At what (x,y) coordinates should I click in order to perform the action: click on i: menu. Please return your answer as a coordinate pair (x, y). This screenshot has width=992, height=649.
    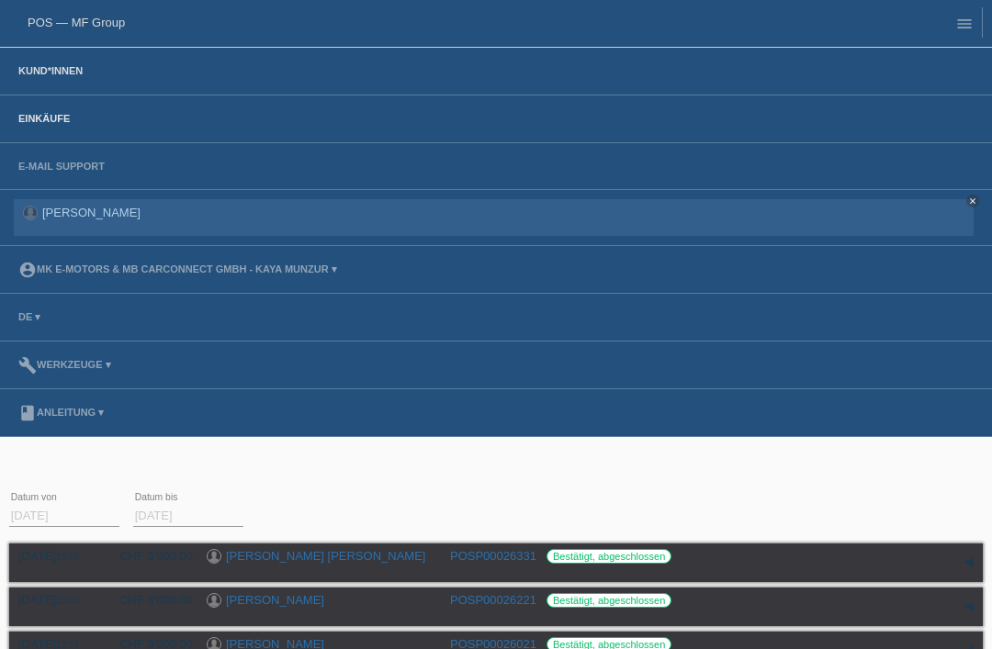
    Looking at the image, I should click on (964, 24).